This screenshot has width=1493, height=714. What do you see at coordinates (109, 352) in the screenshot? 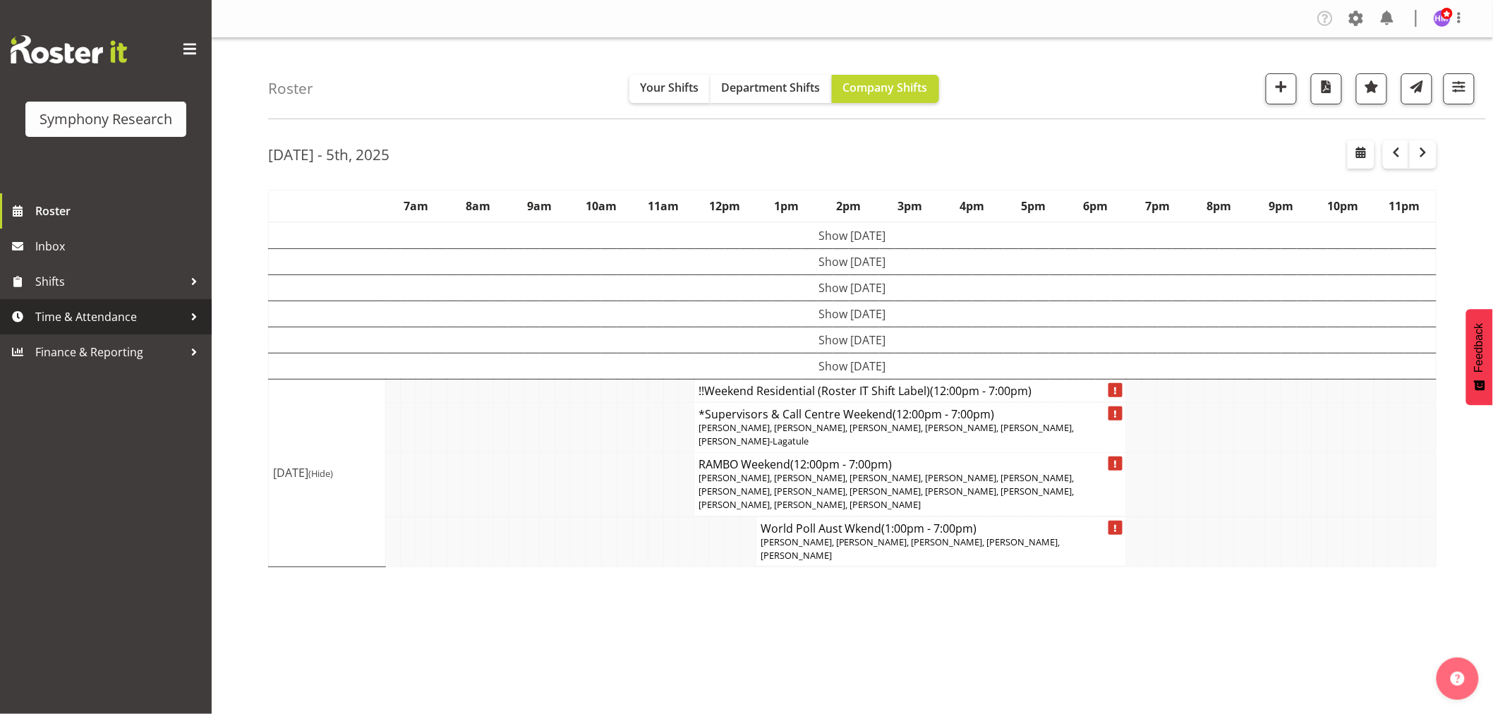
I see `span: Finance & Reporting` at bounding box center [109, 352].